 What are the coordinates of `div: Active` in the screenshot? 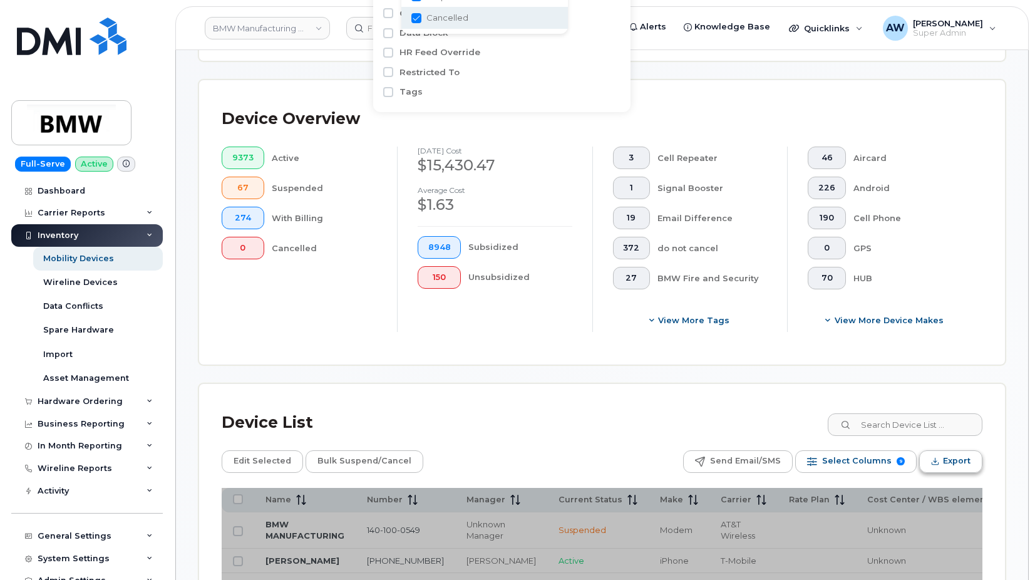 It's located at (324, 158).